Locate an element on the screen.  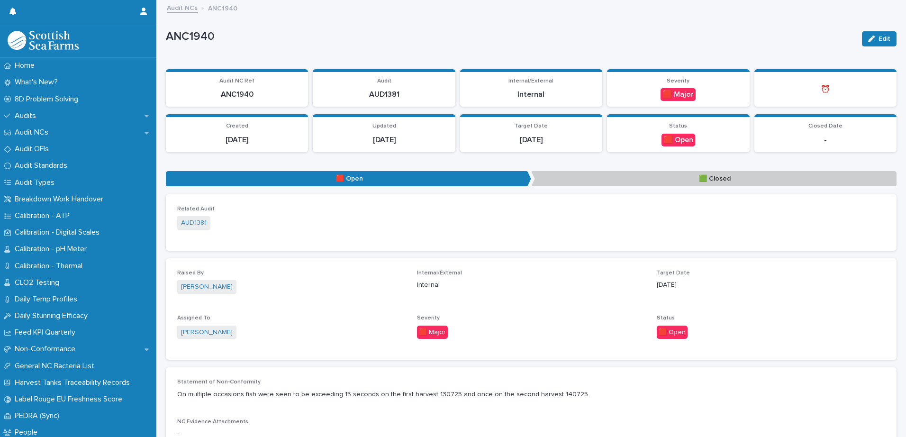
p: 🟩 Closed is located at coordinates (714, 179).